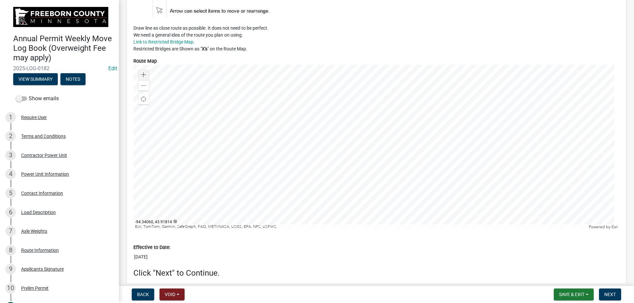  I want to click on div: 10, so click(11, 289).